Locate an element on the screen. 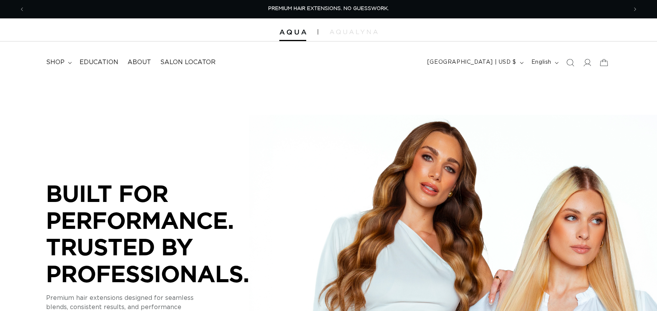 The width and height of the screenshot is (657, 311). span: English is located at coordinates (541, 62).